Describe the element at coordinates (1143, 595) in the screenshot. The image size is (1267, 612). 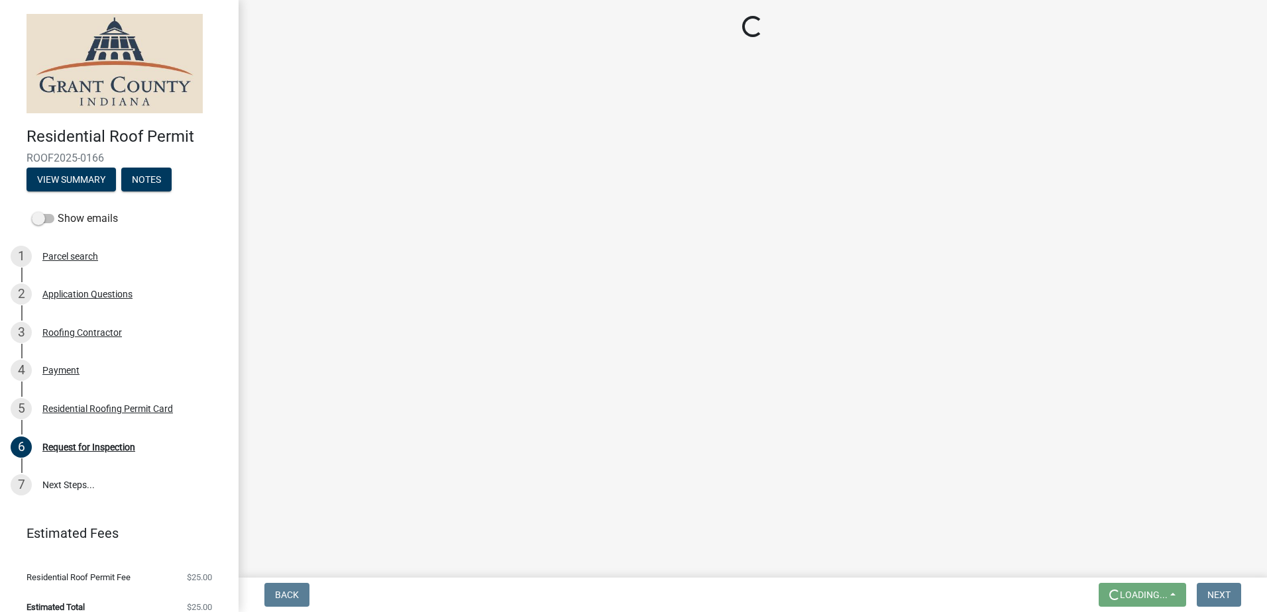
I see `span: Loading...` at that location.